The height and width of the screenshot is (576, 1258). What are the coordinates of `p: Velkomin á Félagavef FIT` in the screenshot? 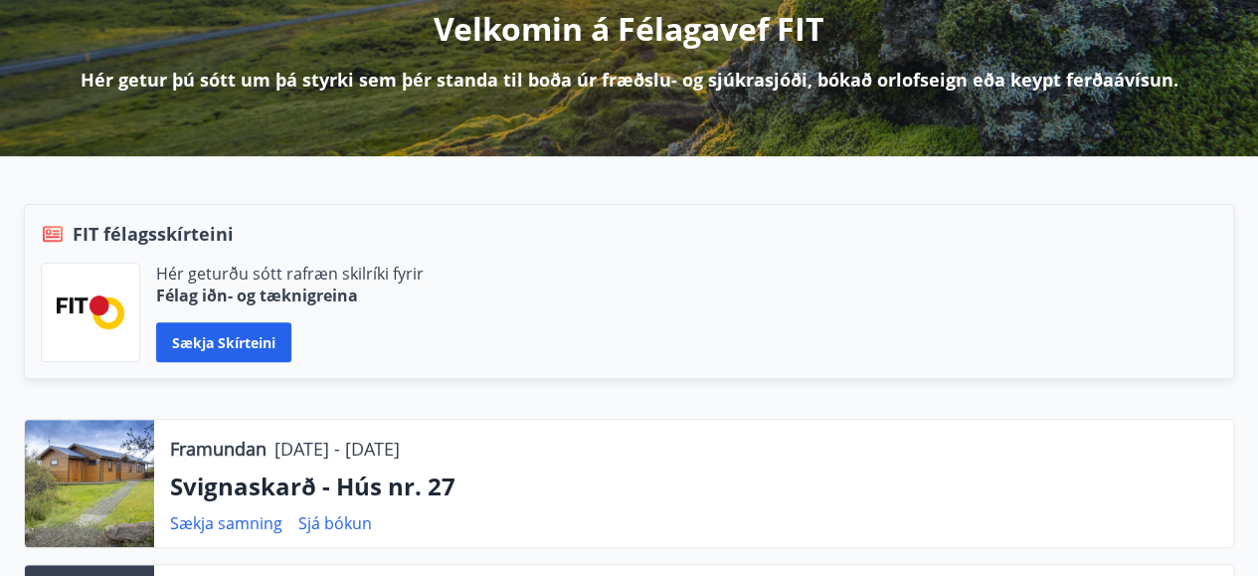 It's located at (629, 29).